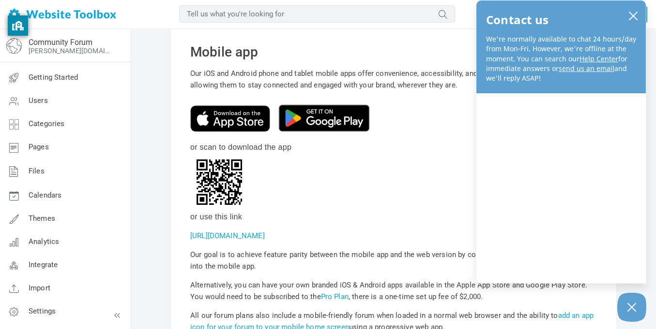 This screenshot has width=656, height=329. What do you see at coordinates (36, 171) in the screenshot?
I see `span: Files` at bounding box center [36, 171].